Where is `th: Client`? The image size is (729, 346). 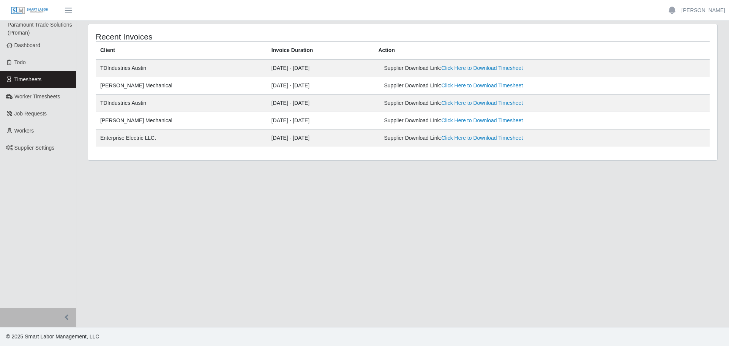
th: Client is located at coordinates (181, 51).